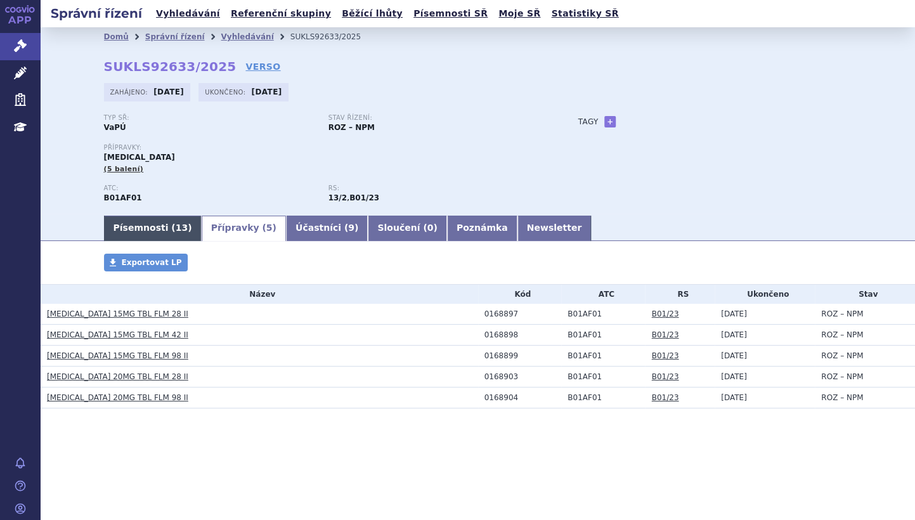 This screenshot has height=520, width=915. I want to click on a: Běžící lhůty, so click(372, 13).